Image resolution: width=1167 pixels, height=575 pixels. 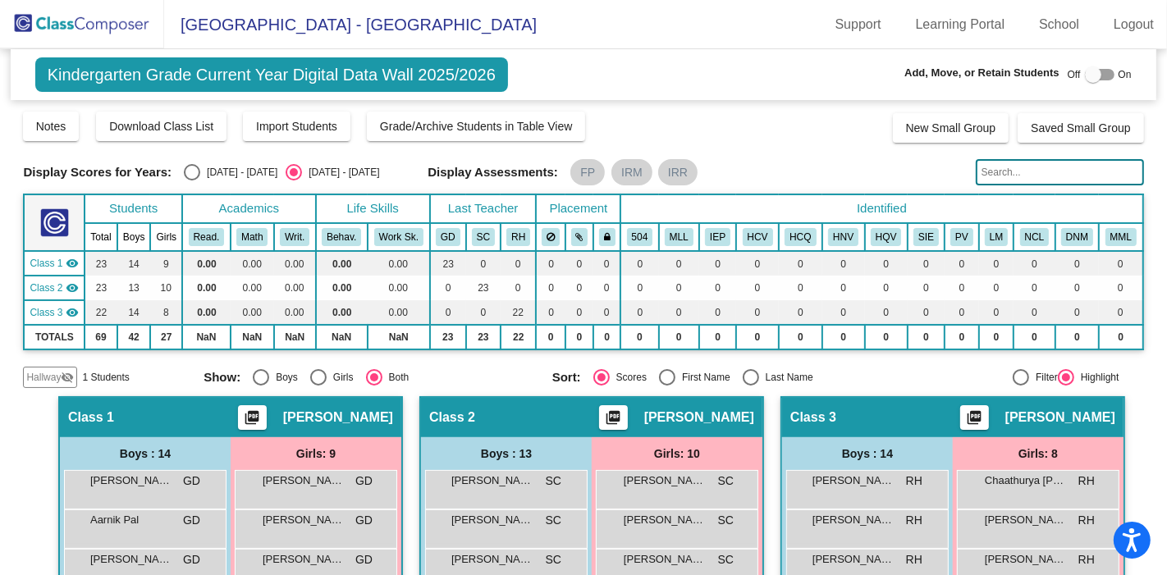 I want to click on button: SC, so click(x=483, y=237).